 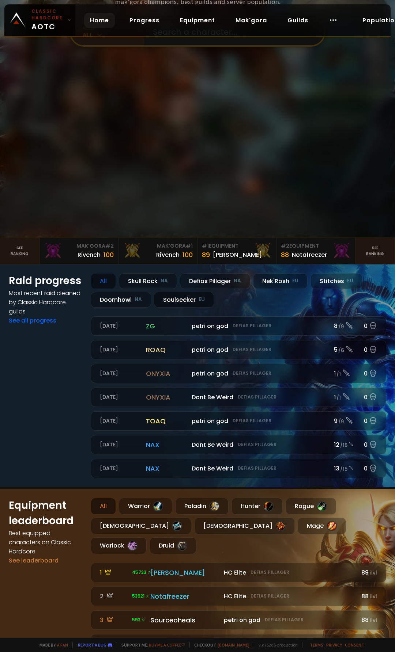 I want to click on a: Privacy, so click(x=334, y=645).